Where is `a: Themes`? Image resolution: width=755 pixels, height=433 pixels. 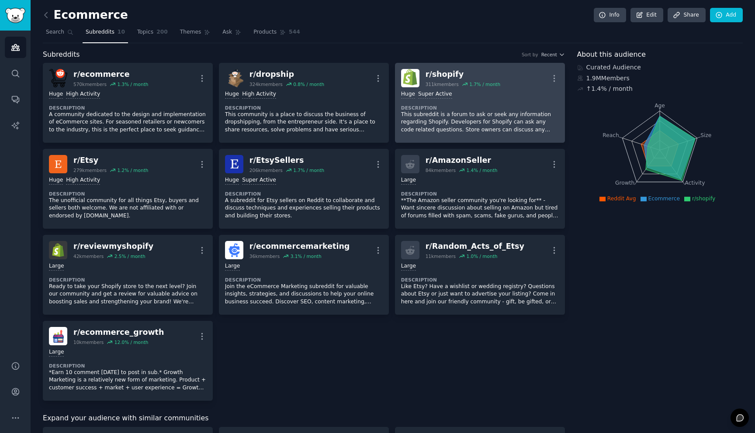 a: Themes is located at coordinates (195, 34).